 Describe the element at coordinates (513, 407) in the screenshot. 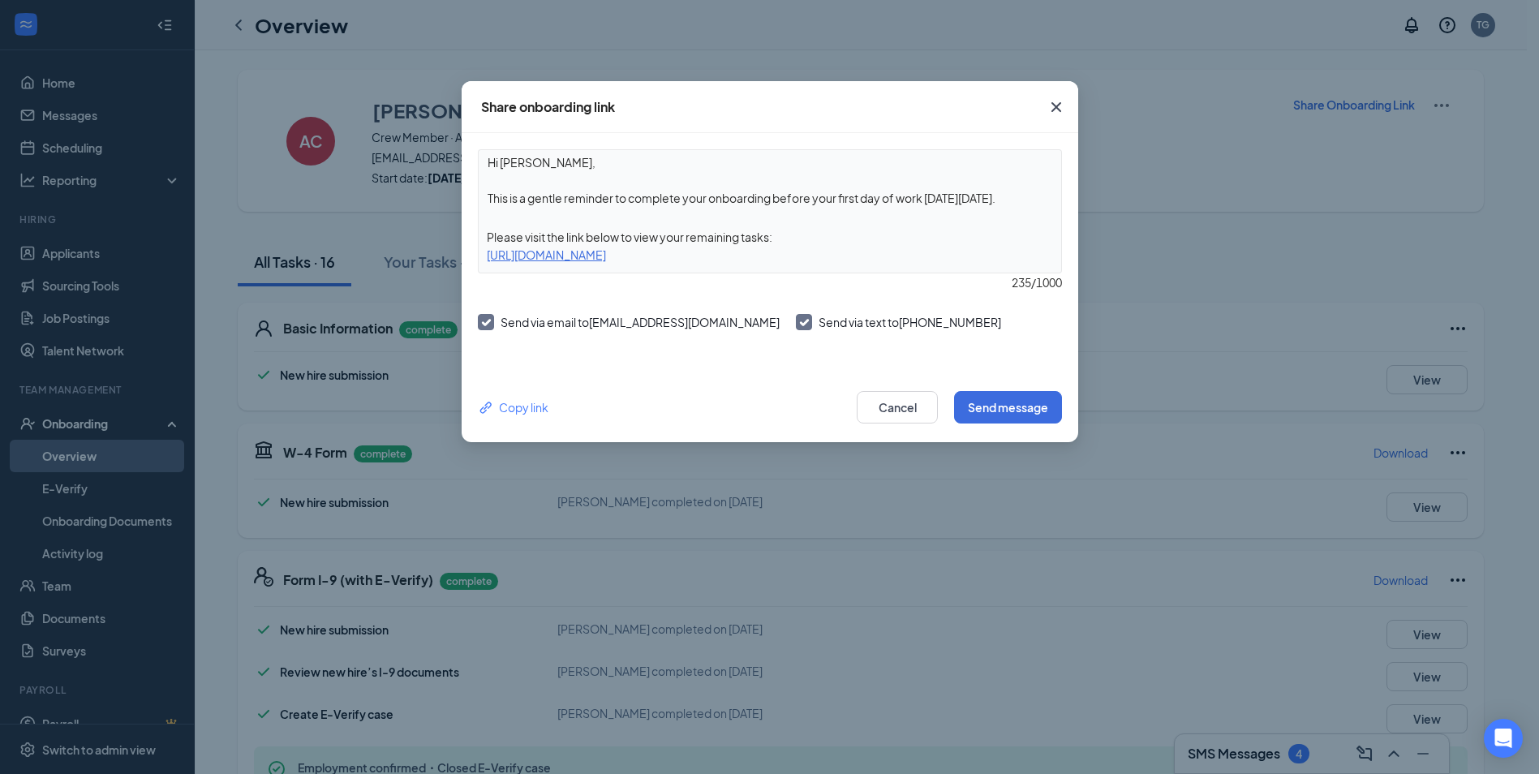

I see `div: Copy link` at that location.